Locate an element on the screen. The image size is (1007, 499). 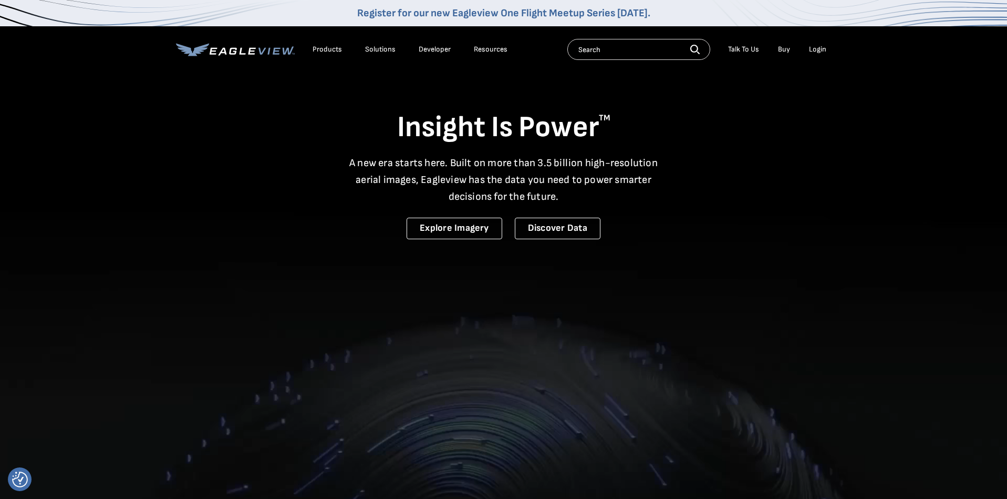
button: Consent Preferences is located at coordinates (20, 479).